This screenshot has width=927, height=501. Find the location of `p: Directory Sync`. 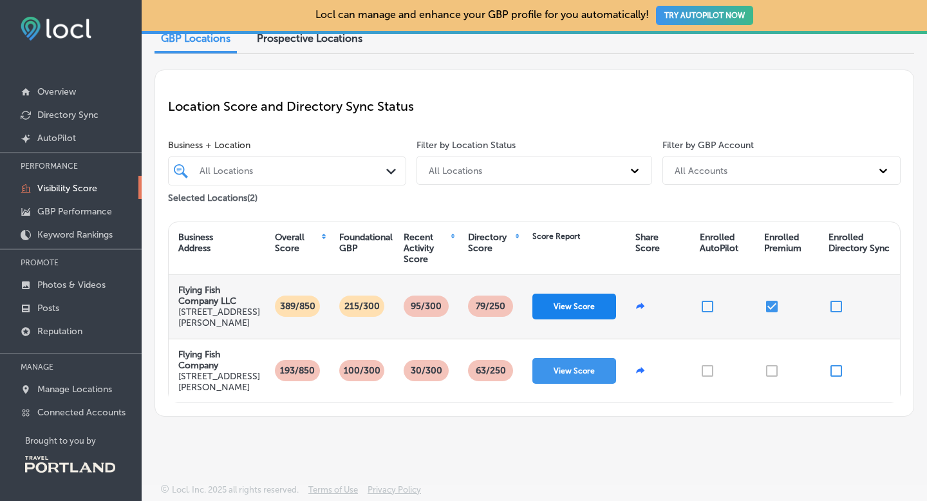

p: Directory Sync is located at coordinates (68, 115).